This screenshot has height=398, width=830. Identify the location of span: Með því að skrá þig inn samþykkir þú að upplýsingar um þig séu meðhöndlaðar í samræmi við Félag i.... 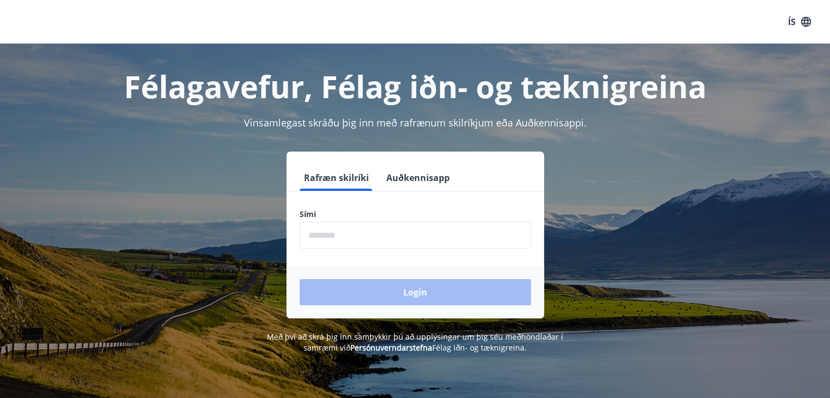
(415, 342).